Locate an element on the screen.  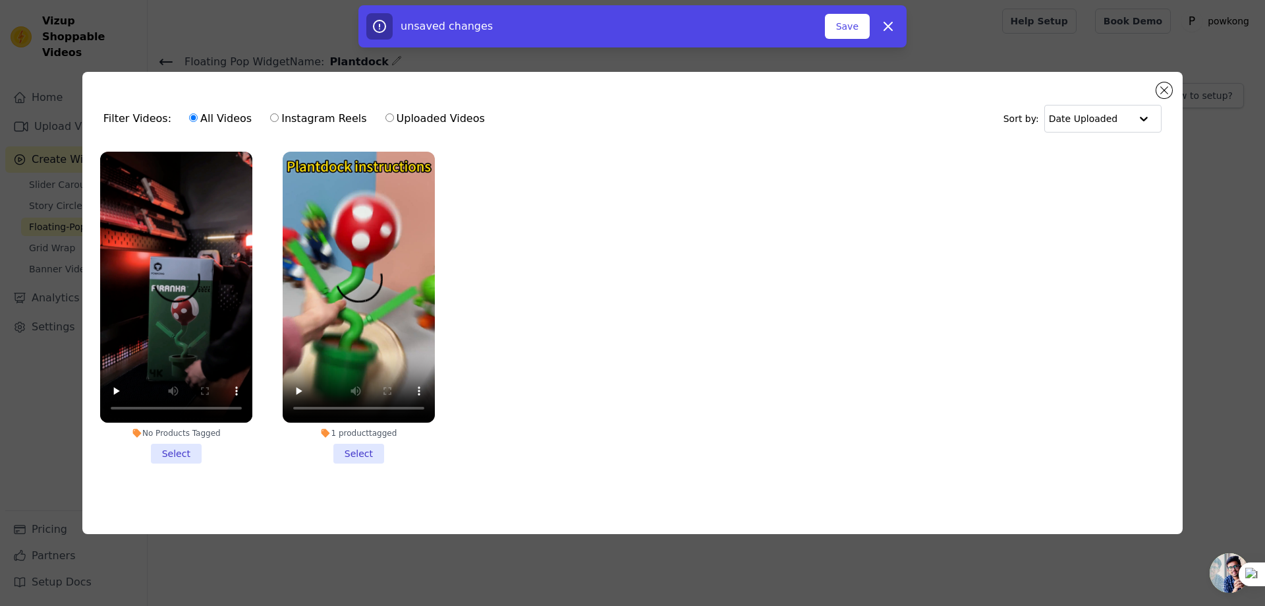
div: 1 product tagged is located at coordinates (358, 433).